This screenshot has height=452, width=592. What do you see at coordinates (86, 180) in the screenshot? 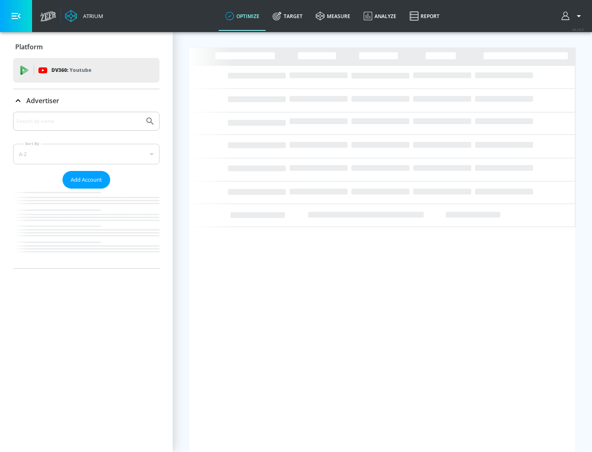
I see `button: Add Account` at bounding box center [86, 180].